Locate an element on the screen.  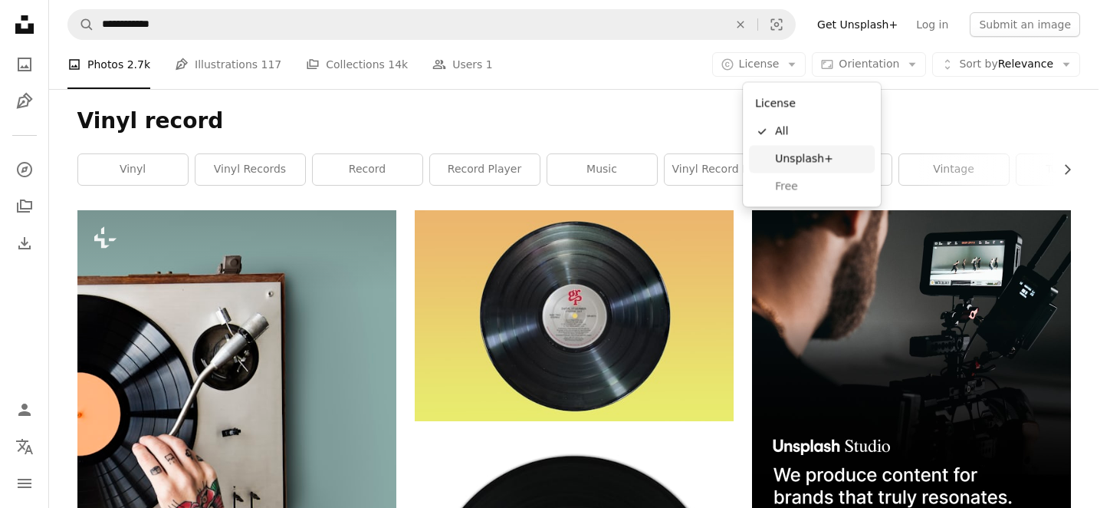
span: Free is located at coordinates (822, 186).